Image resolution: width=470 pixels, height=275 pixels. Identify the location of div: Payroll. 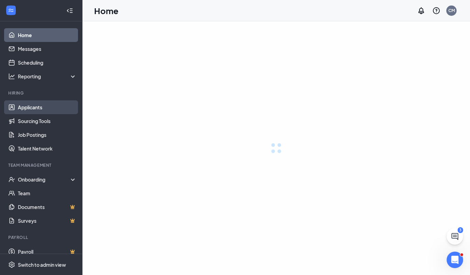
(42, 237).